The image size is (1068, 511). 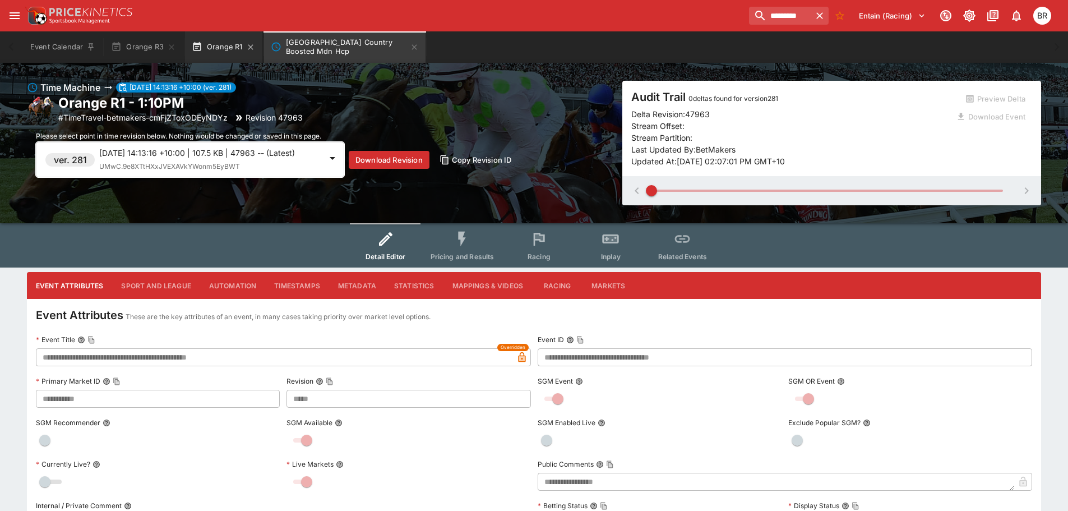 What do you see at coordinates (594, 506) in the screenshot?
I see `button: Betting StatusCopy To Clipboard` at bounding box center [594, 506].